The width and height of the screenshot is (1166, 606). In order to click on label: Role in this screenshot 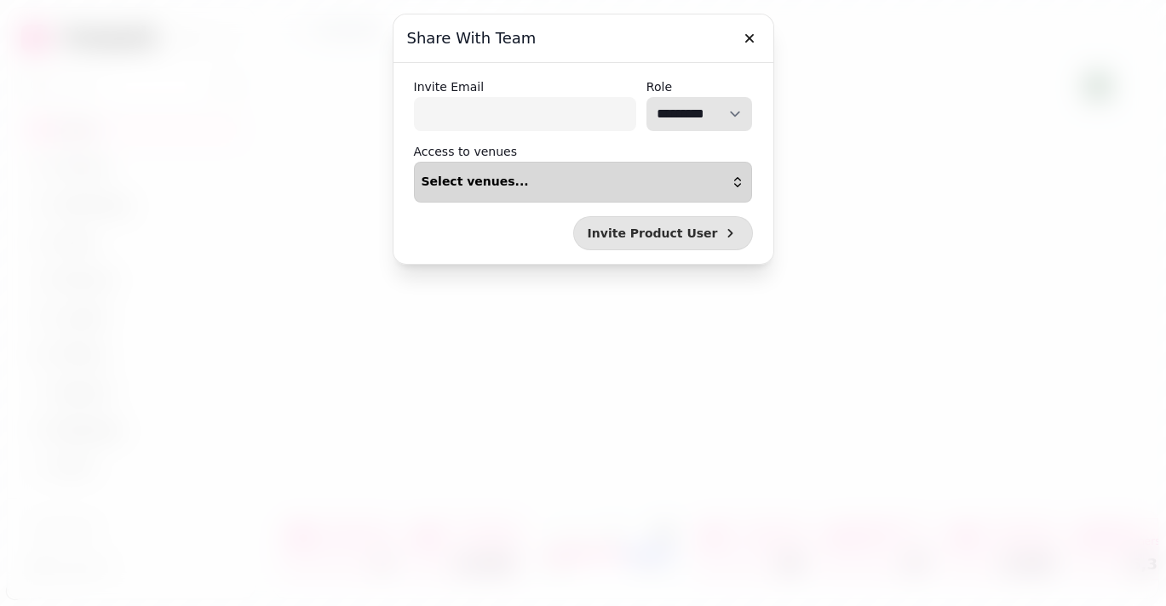, I will do `click(699, 87)`.